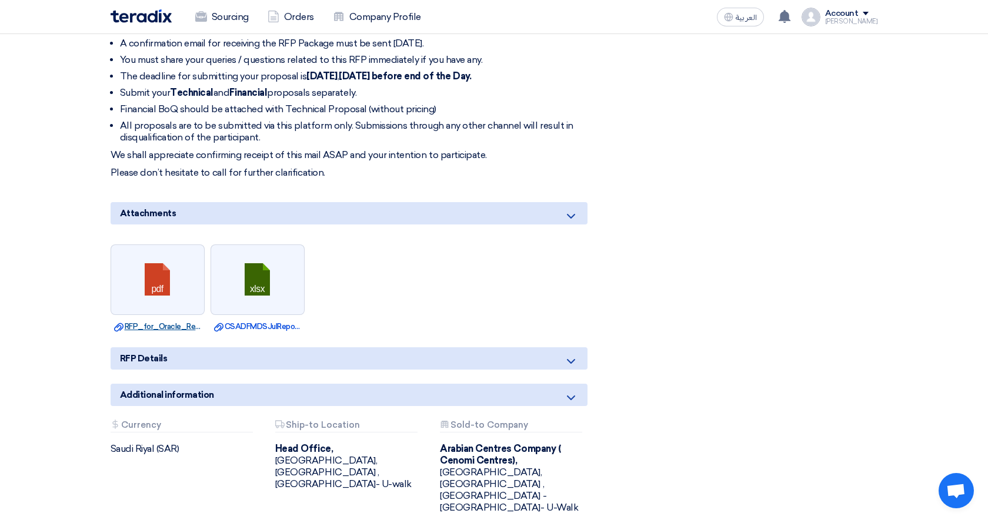 Image resolution: width=988 pixels, height=520 pixels. What do you see at coordinates (304, 449) in the screenshot?
I see `b: Head Office,` at bounding box center [304, 449].